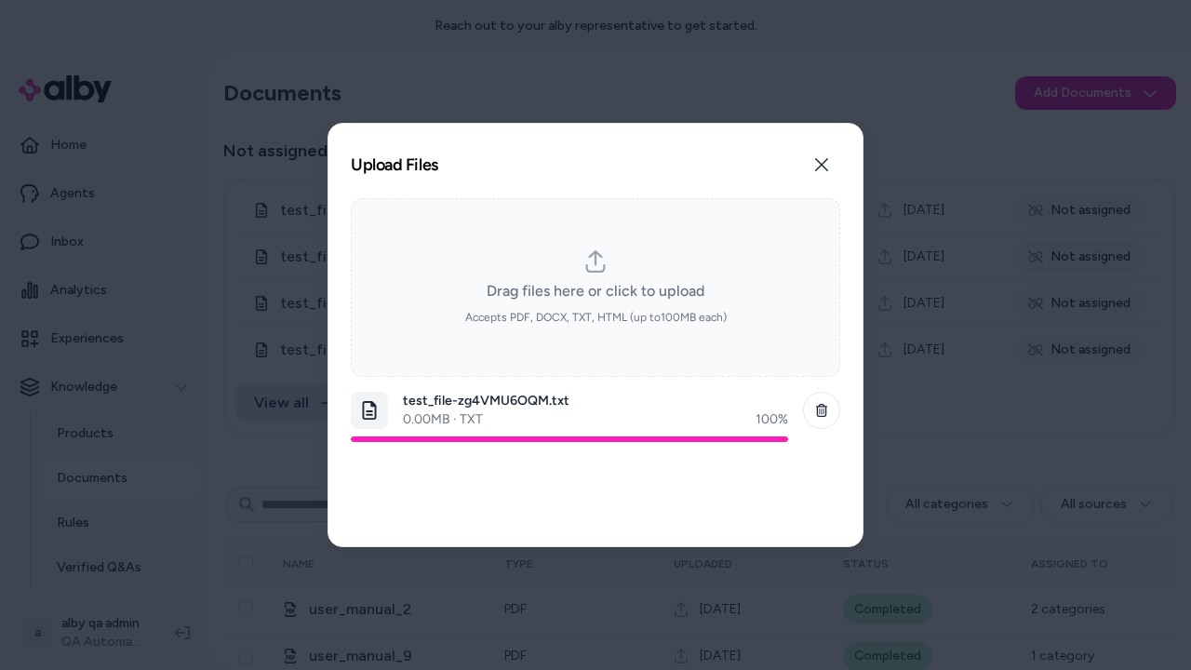 The image size is (1191, 670). Describe the element at coordinates (772, 420) in the screenshot. I see `div: 100 %` at that location.